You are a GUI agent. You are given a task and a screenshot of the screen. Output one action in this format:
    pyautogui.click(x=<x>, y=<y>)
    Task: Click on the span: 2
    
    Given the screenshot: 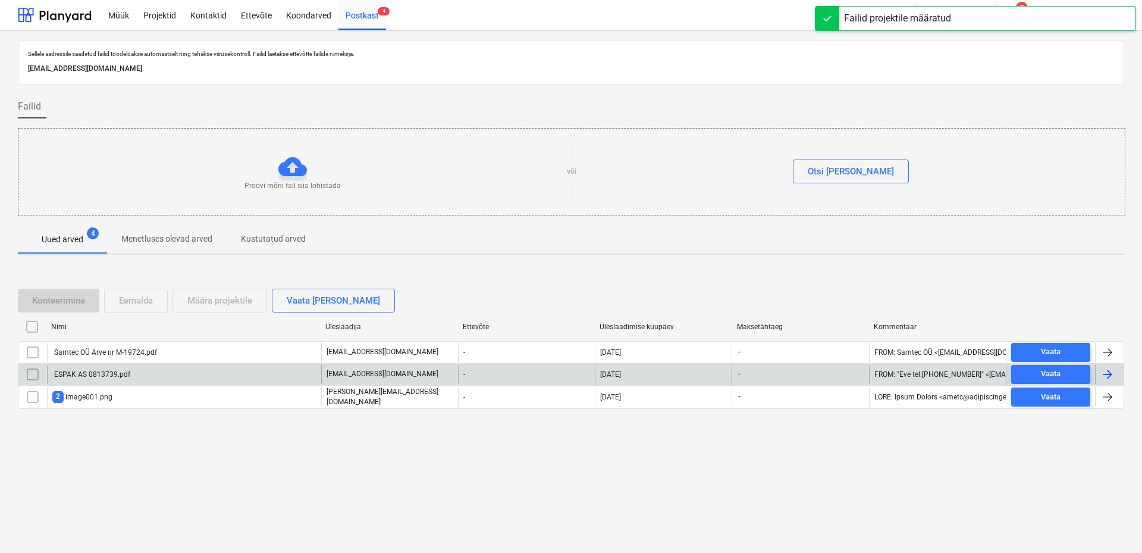 What is the action you would take?
    pyautogui.click(x=58, y=396)
    